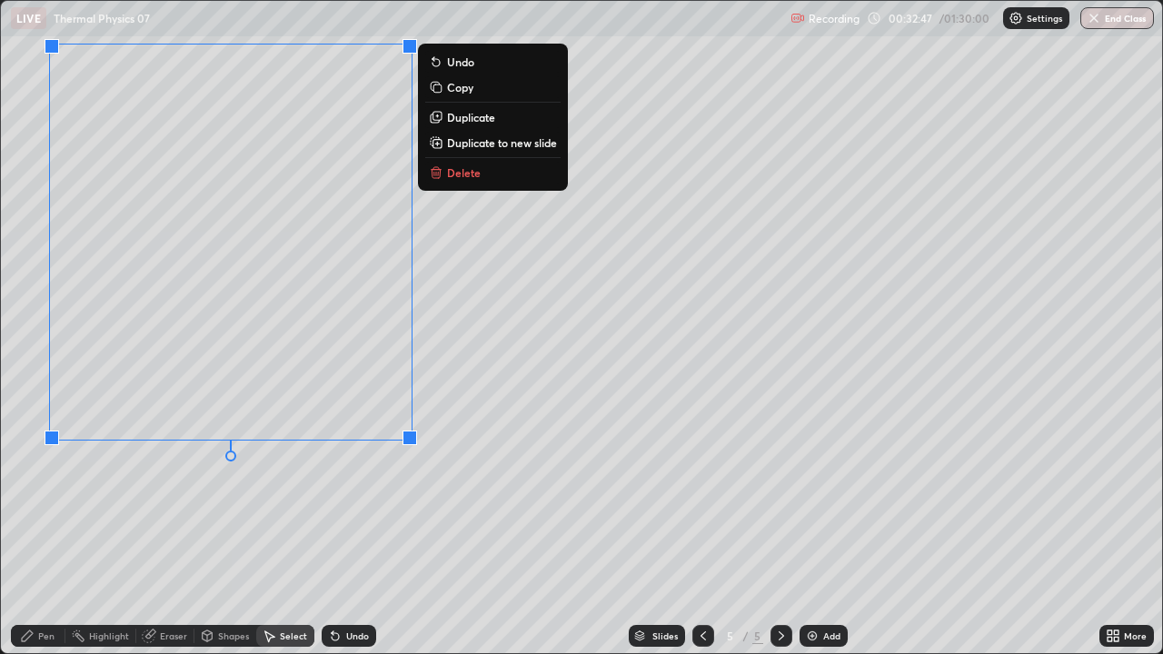  I want to click on div: Pen, so click(46, 636).